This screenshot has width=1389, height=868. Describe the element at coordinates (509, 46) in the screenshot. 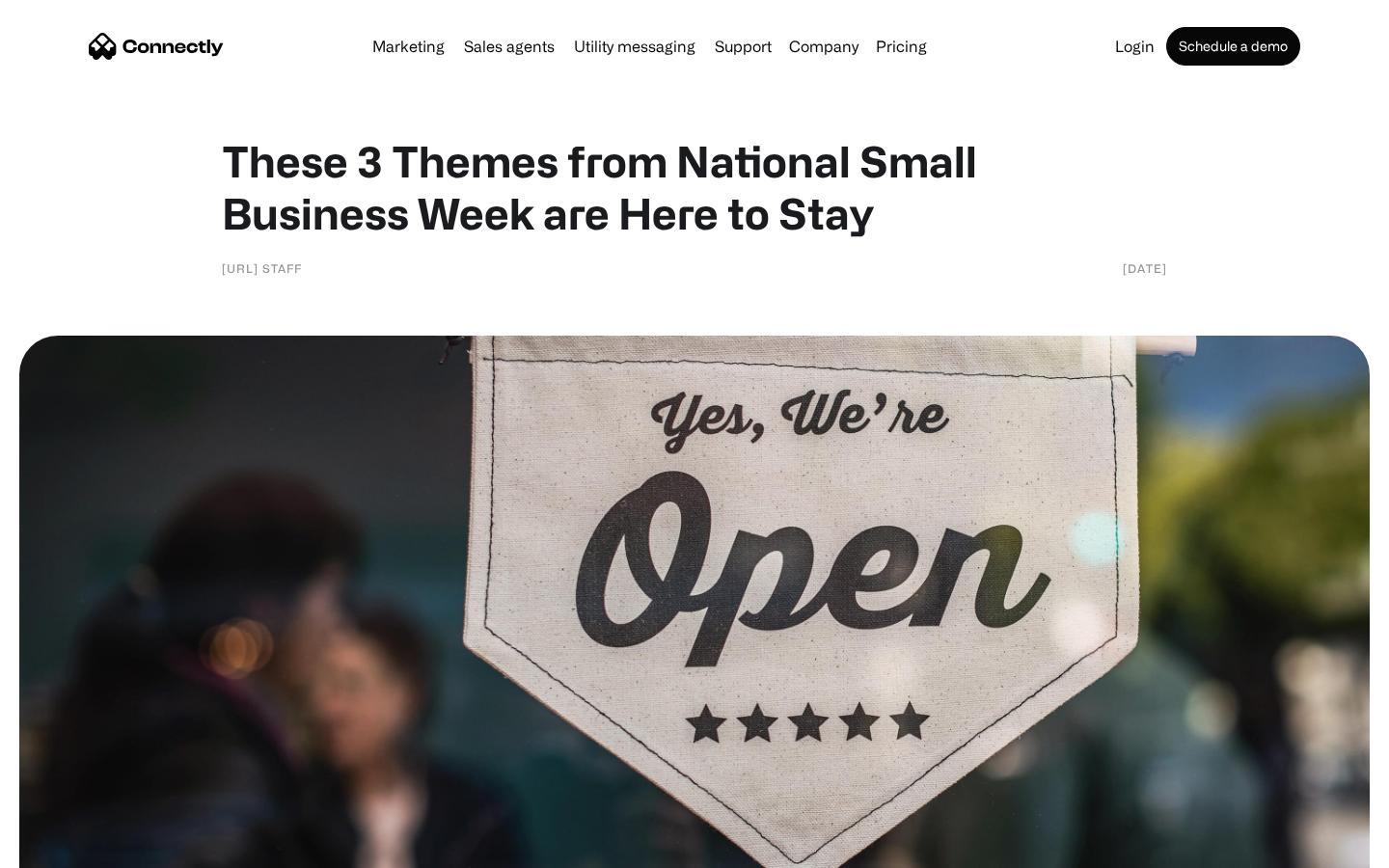

I see `a: Sales agents` at that location.